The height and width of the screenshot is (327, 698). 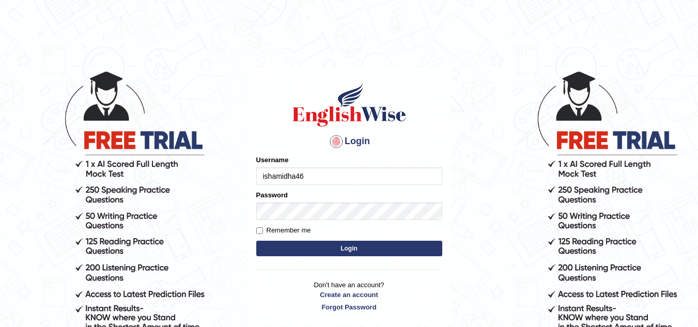 What do you see at coordinates (349, 142) in the screenshot?
I see `h4: Login` at bounding box center [349, 142].